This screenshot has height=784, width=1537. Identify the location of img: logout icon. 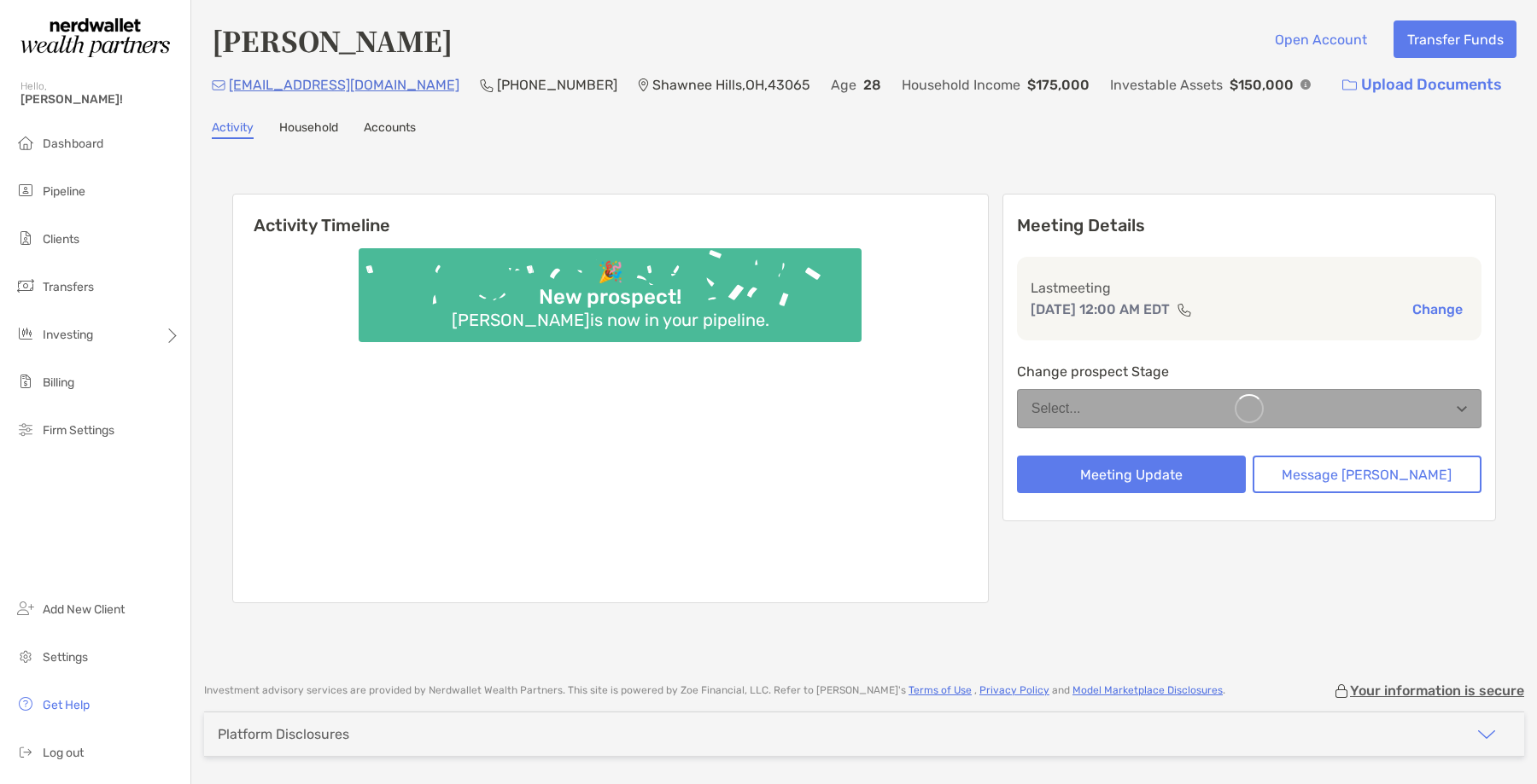
(26, 752).